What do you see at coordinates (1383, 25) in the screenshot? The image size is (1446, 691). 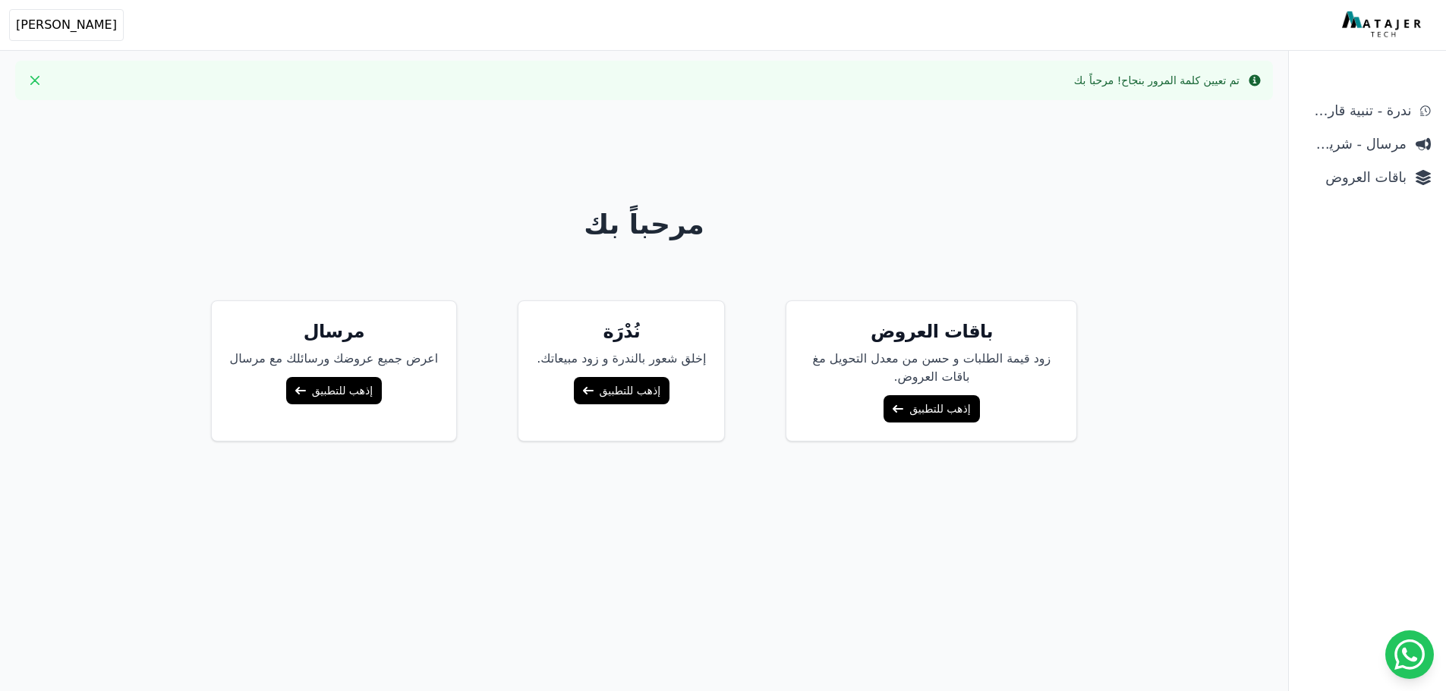 I see `img: MatajerTech Logo` at bounding box center [1383, 25].